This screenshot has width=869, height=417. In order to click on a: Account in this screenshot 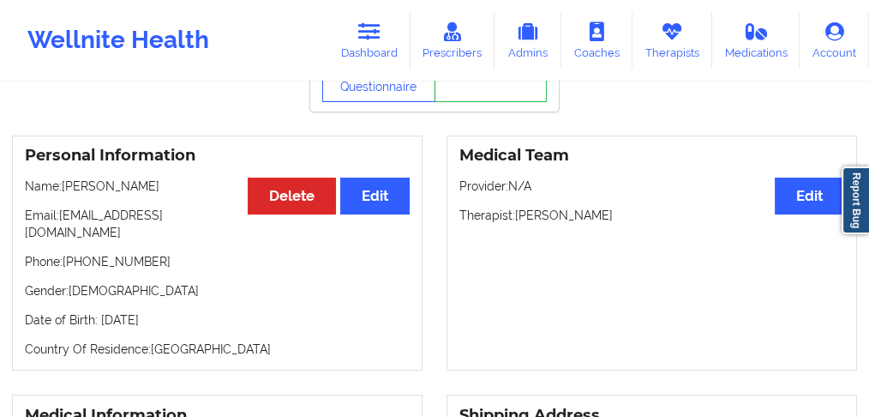, I will do `click(834, 40)`.